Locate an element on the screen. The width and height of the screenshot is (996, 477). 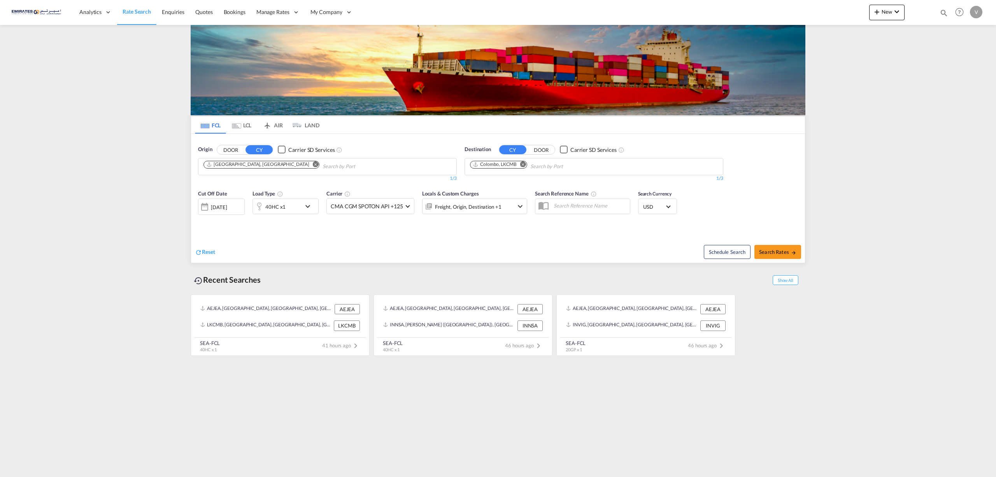
div: Freight Origin Destination Factory Stuffingicon-chevron-down is located at coordinates (475, 206).